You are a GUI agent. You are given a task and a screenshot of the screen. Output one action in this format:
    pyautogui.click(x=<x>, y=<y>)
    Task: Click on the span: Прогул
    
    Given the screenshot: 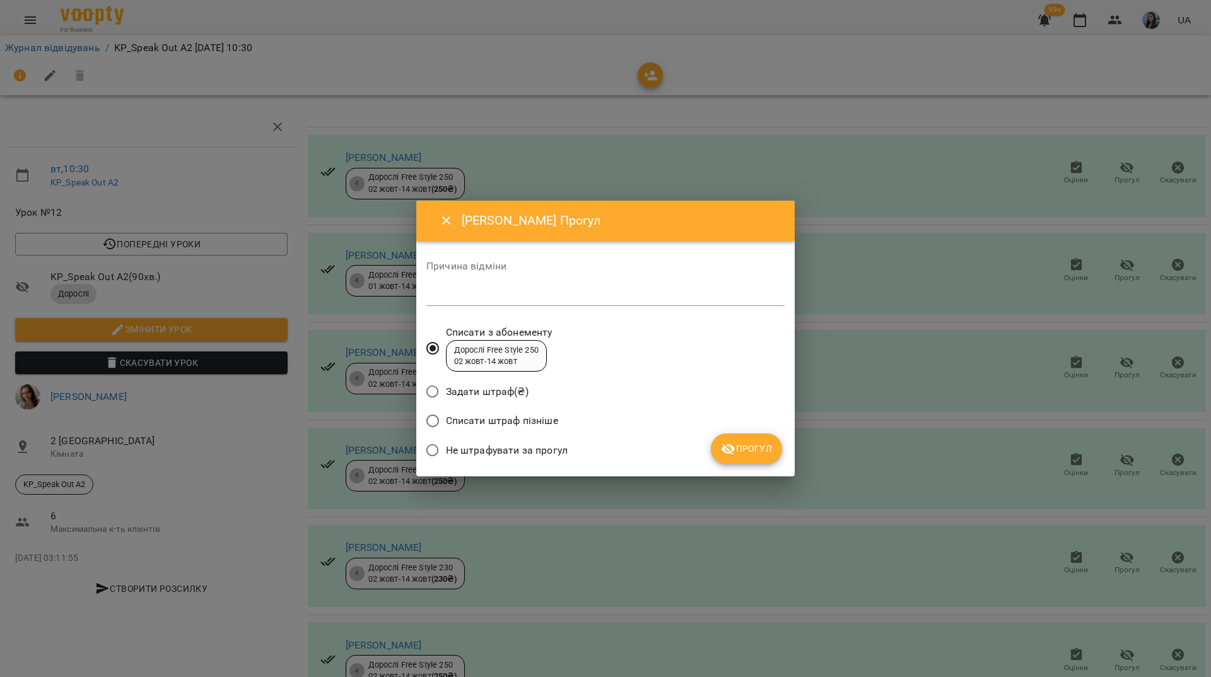 What is the action you would take?
    pyautogui.click(x=746, y=448)
    